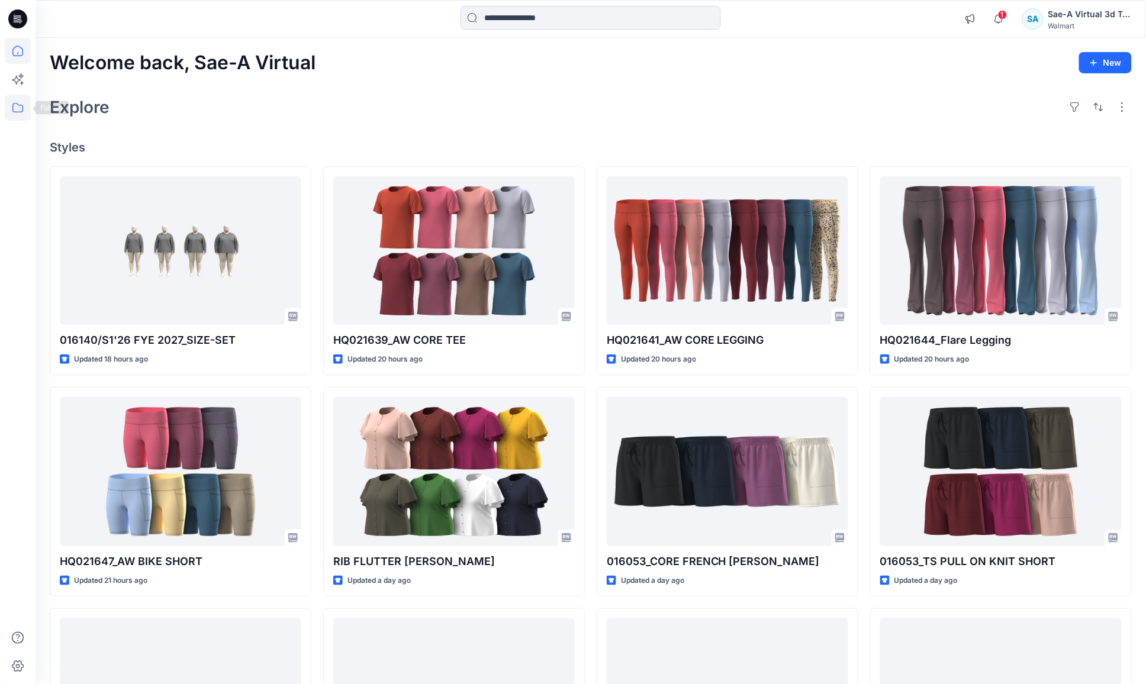 This screenshot has width=1146, height=684. Describe the element at coordinates (181, 340) in the screenshot. I see `p: 016140/S1'26 FYE 2027_SIZE-SET` at that location.